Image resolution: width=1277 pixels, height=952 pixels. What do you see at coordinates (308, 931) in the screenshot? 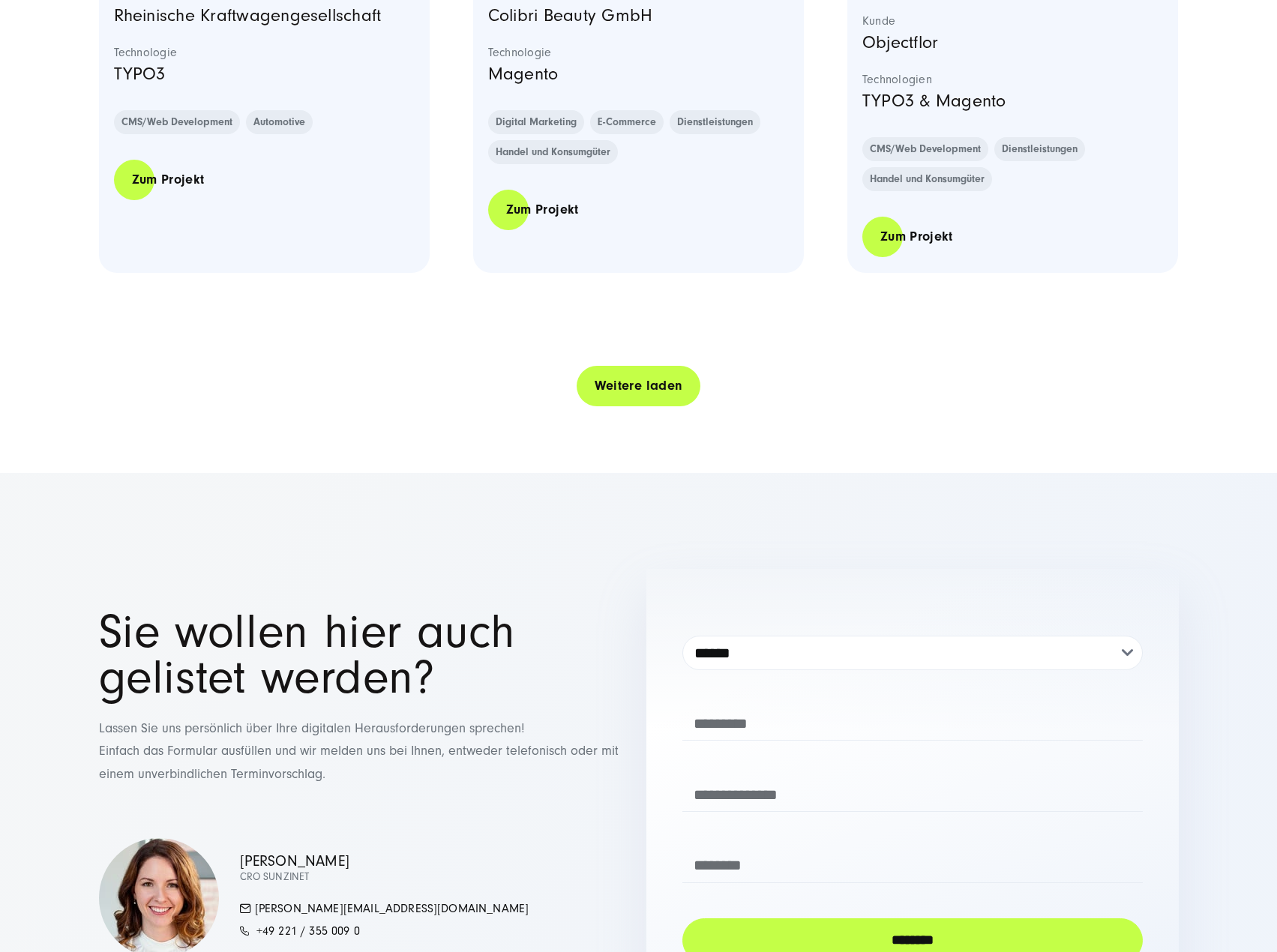
I see `span: +49 221 / 355 009 0` at bounding box center [308, 931].